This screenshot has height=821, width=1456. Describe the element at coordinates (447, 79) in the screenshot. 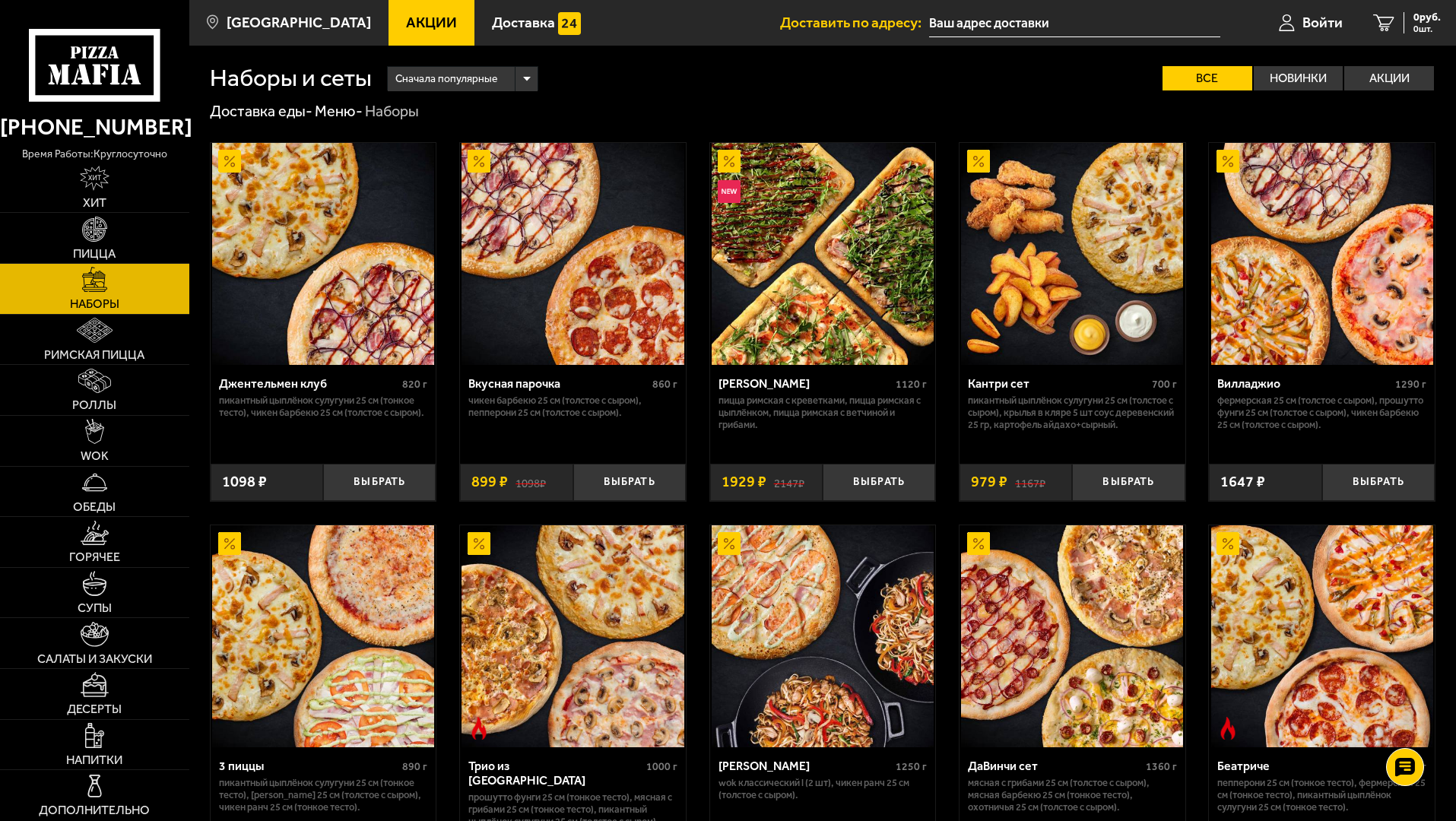

I see `span: Сначала популярные` at that location.